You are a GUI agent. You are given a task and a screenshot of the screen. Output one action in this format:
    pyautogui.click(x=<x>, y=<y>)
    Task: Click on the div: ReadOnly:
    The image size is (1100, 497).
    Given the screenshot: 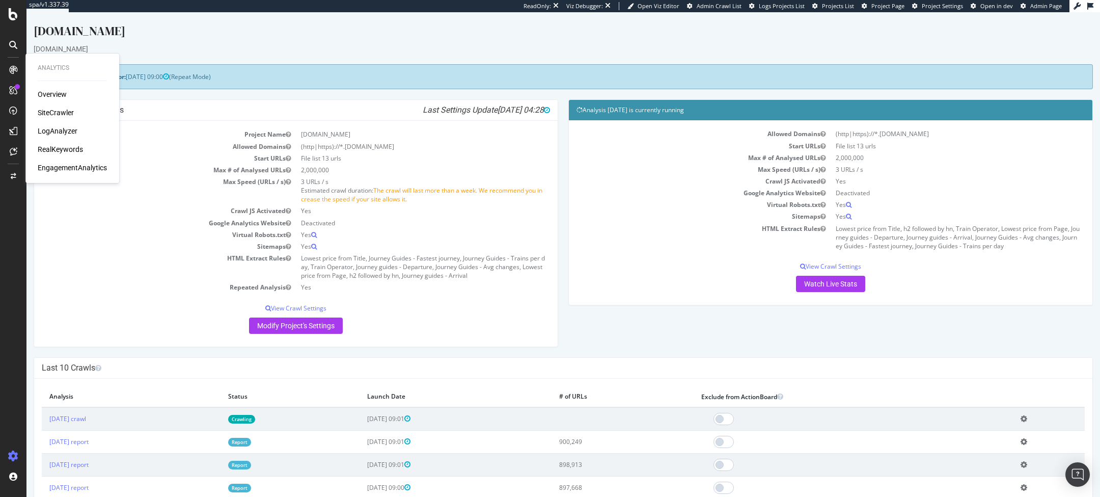 What is the action you would take?
    pyautogui.click(x=537, y=6)
    